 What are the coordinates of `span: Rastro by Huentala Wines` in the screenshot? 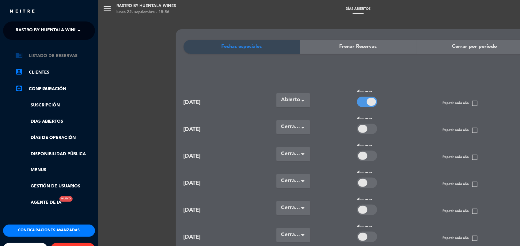 It's located at (47, 31).